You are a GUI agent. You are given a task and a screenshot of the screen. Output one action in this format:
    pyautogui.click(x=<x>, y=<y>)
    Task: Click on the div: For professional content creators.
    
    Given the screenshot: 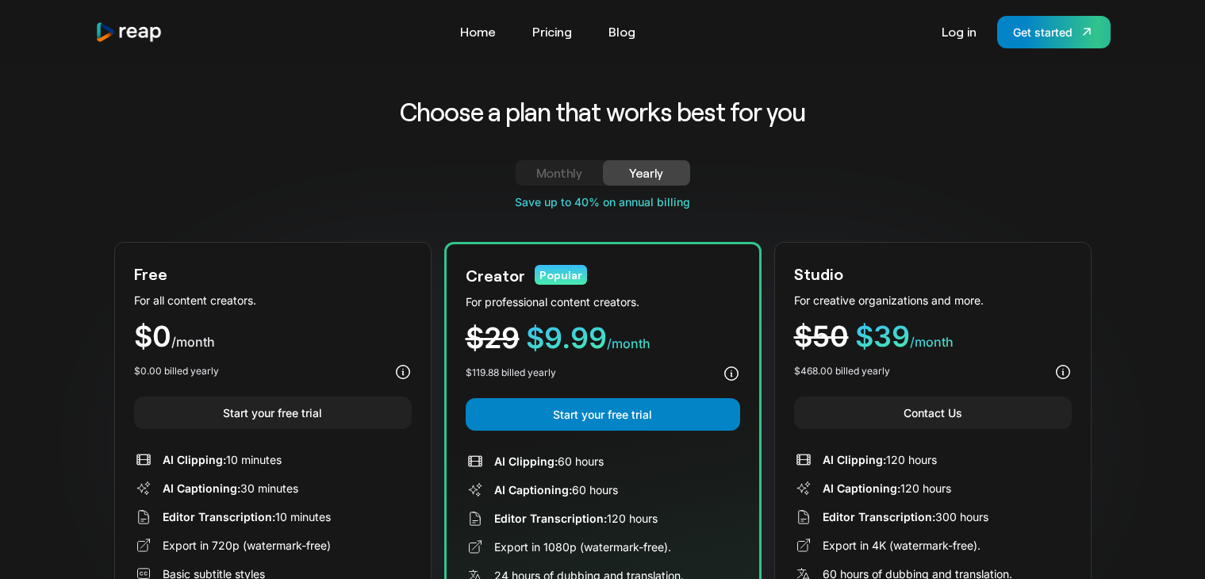 What is the action you would take?
    pyautogui.click(x=603, y=302)
    